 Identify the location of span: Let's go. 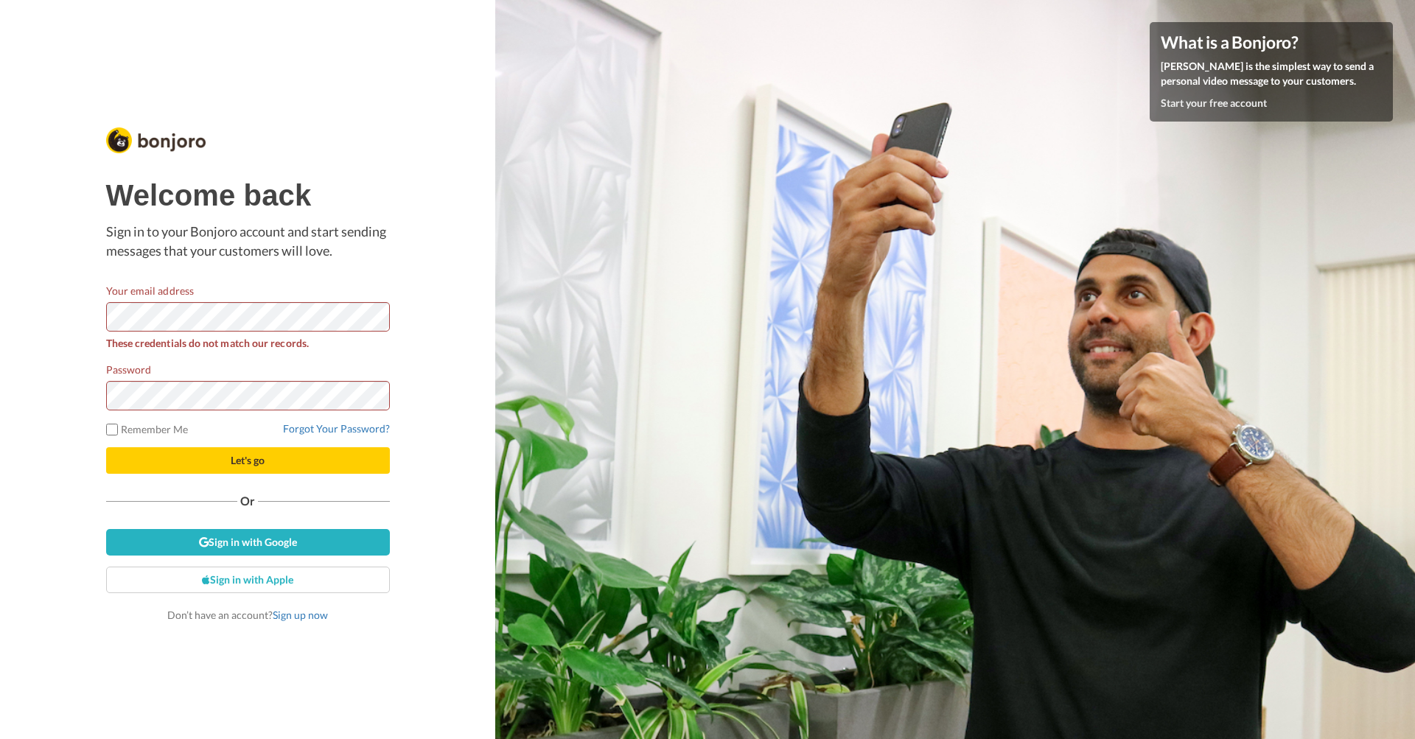
(248, 460).